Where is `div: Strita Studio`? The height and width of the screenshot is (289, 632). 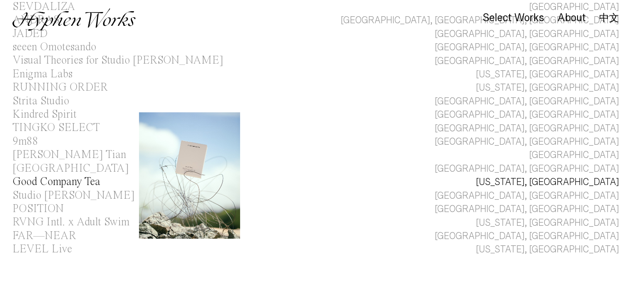 div: Strita Studio is located at coordinates (41, 101).